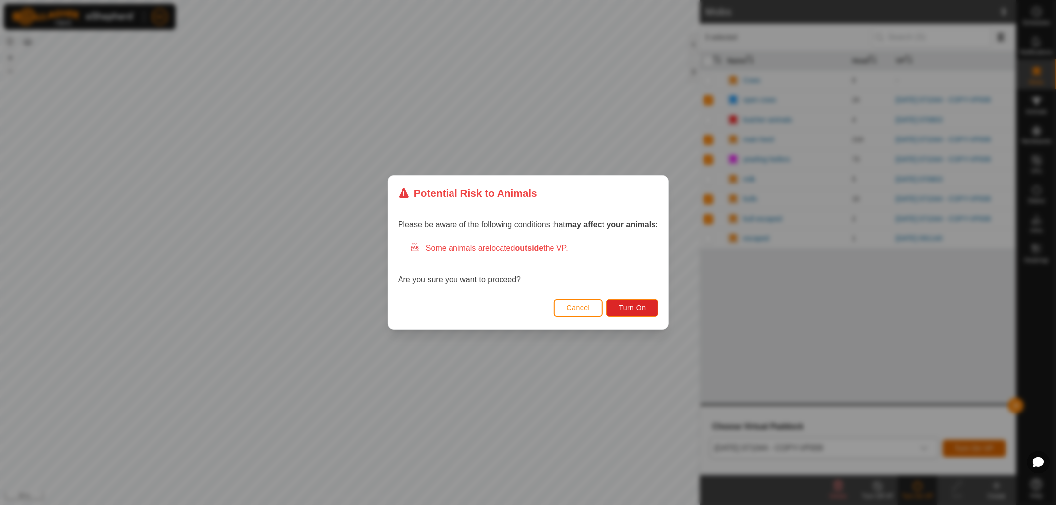 The width and height of the screenshot is (1056, 505). What do you see at coordinates (528, 264) in the screenshot?
I see `div: Are you sure you want to proceed?` at bounding box center [528, 264].